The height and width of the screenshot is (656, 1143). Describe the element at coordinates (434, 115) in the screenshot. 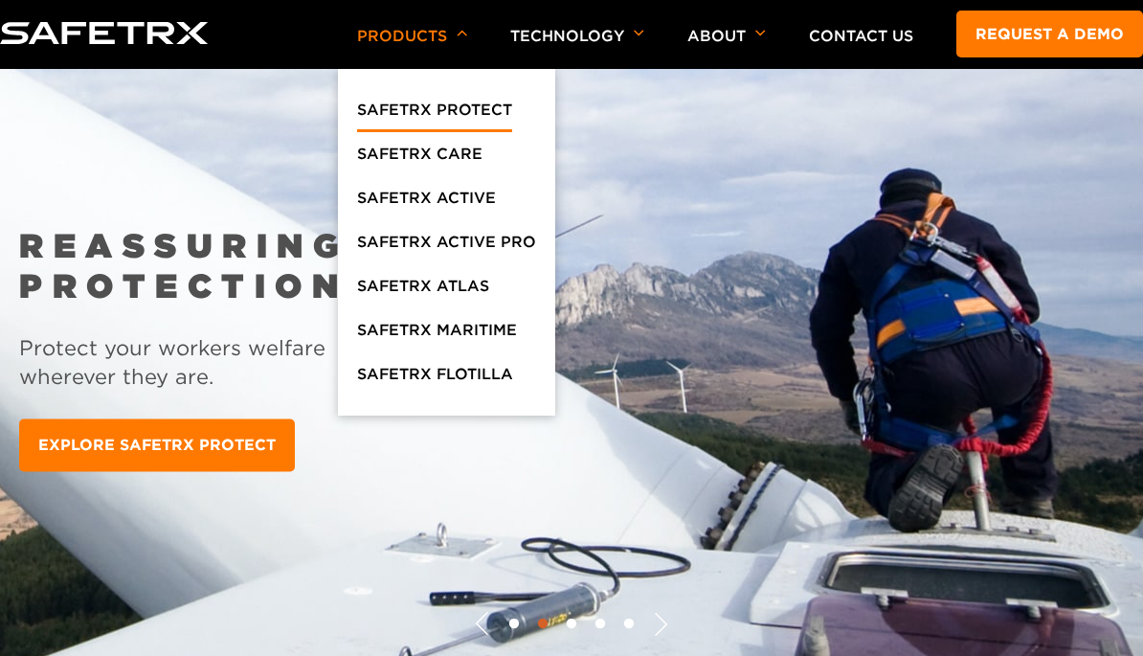

I see `a: SafeTrx Protect` at that location.